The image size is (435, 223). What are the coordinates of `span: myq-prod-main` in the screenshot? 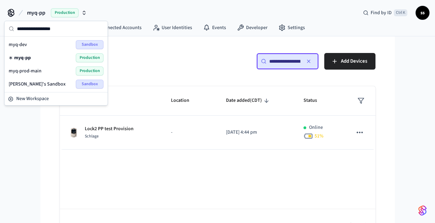 It's located at (25, 71).